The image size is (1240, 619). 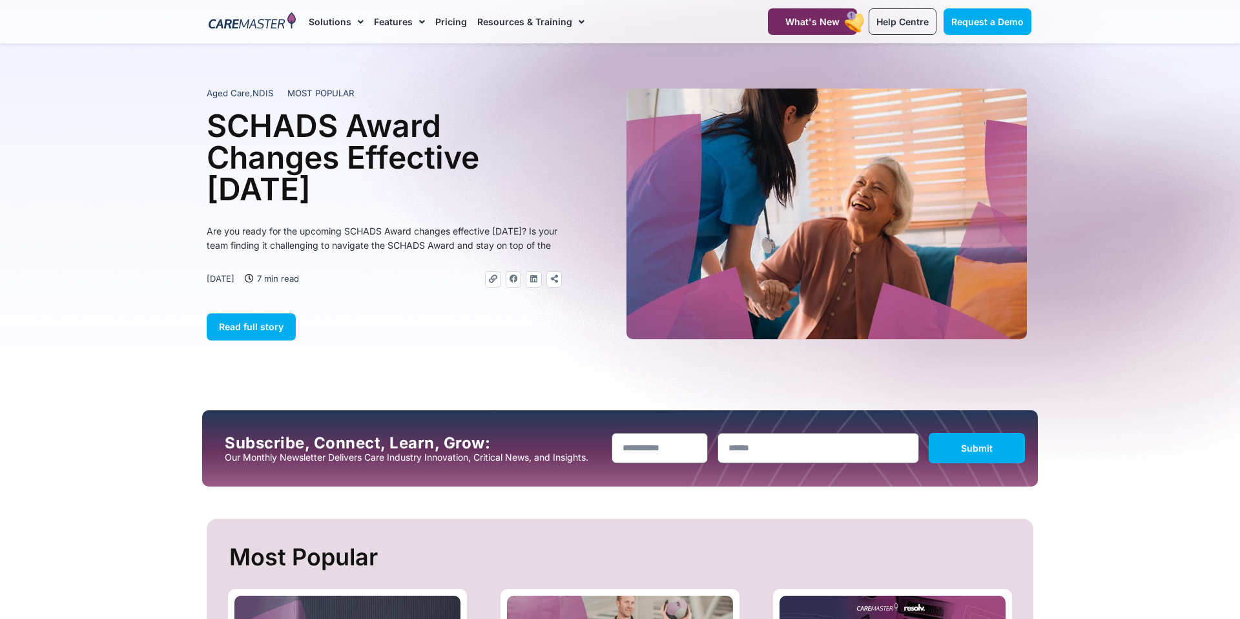 What do you see at coordinates (987, 21) in the screenshot?
I see `span: Request a Demo` at bounding box center [987, 21].